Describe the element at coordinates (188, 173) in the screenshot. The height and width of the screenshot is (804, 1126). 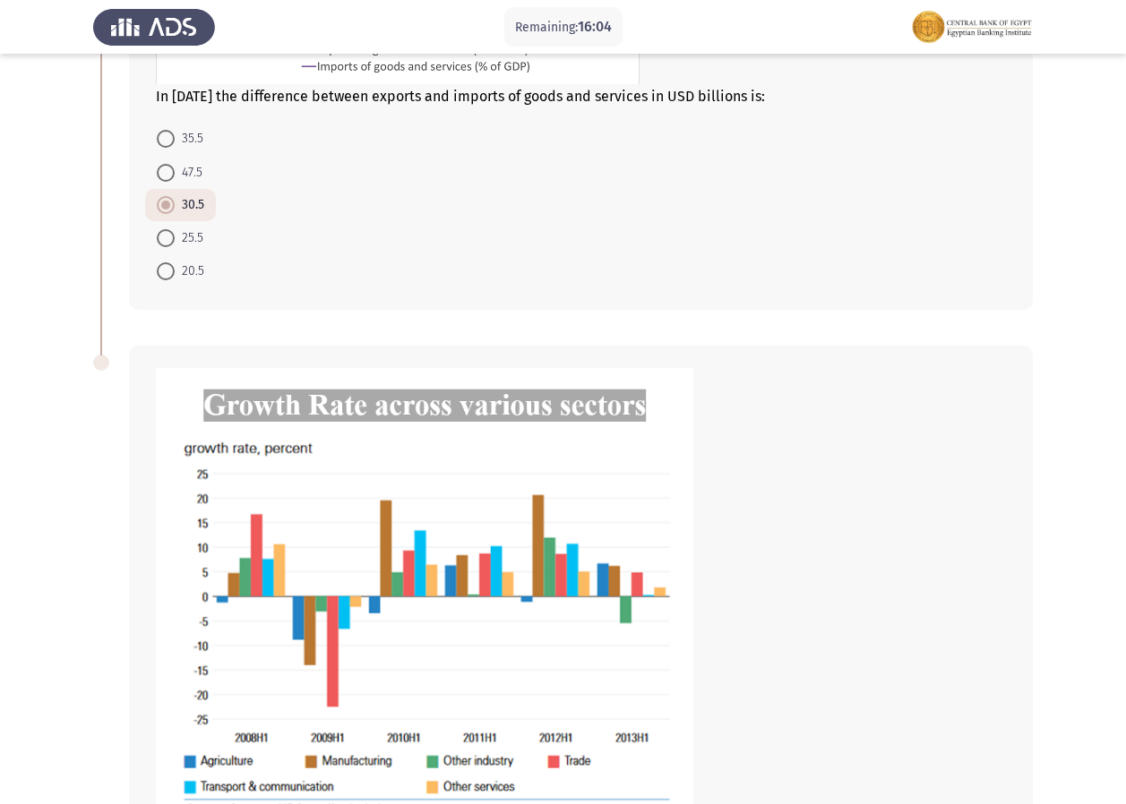
I see `span: 47.5` at that location.